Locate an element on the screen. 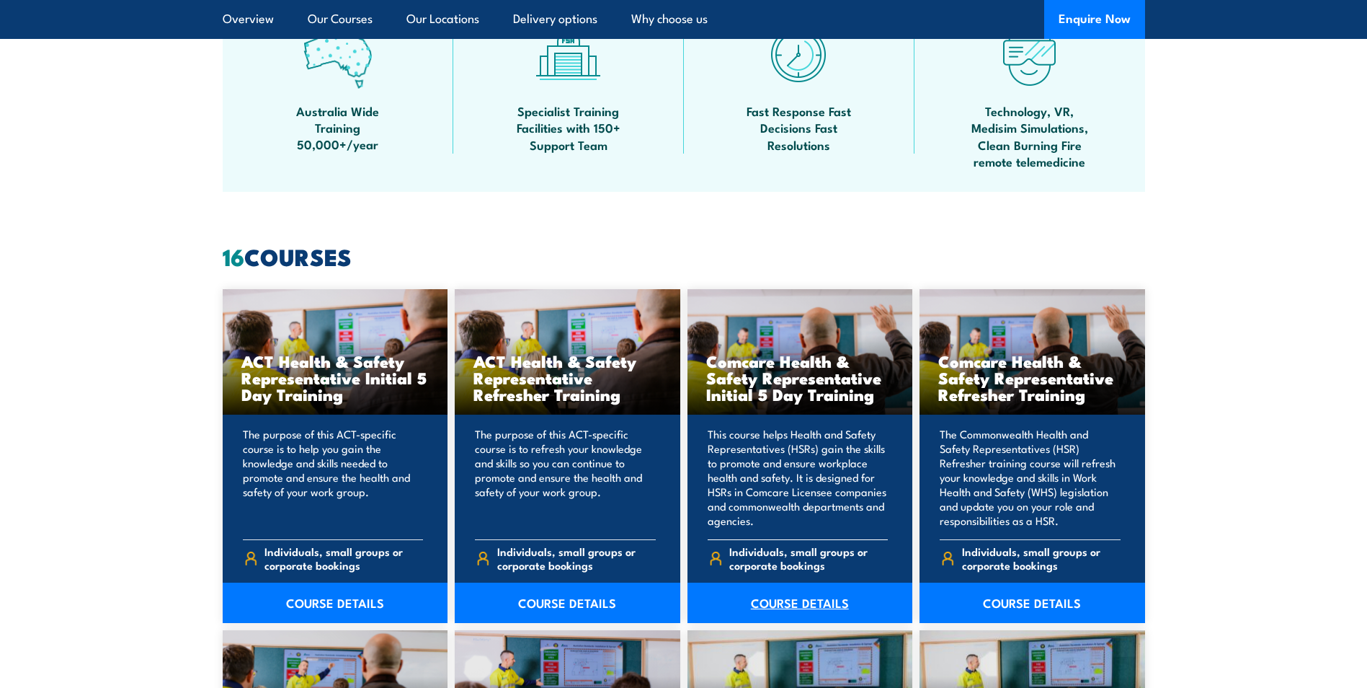 Image resolution: width=1367 pixels, height=688 pixels. p: This course helps Health and Safety Representatives (HSRs) gain the skills to promote and ensure ... is located at coordinates (798, 477).